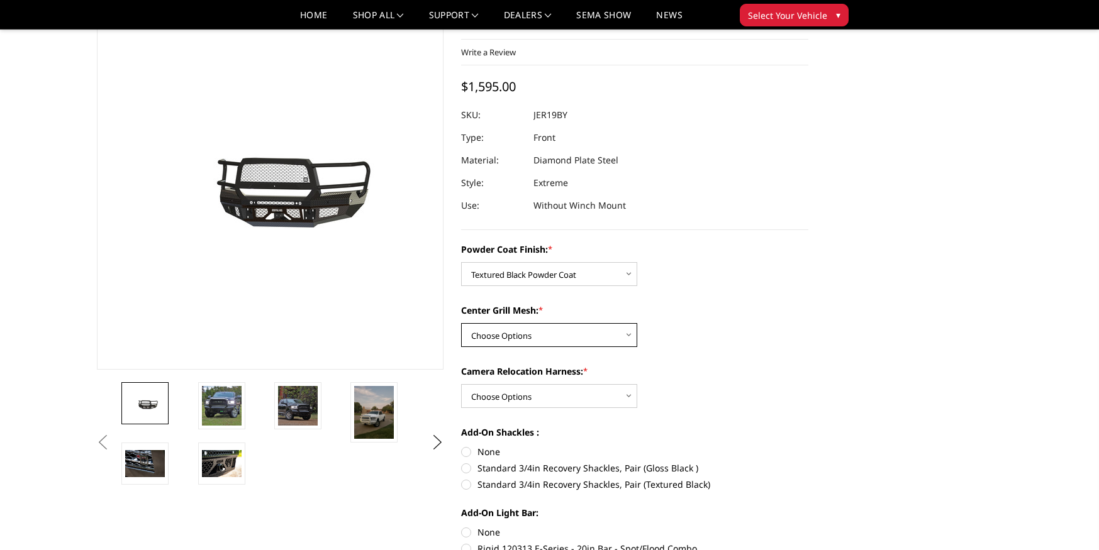 This screenshot has height=550, width=1099. I want to click on a: News, so click(669, 20).